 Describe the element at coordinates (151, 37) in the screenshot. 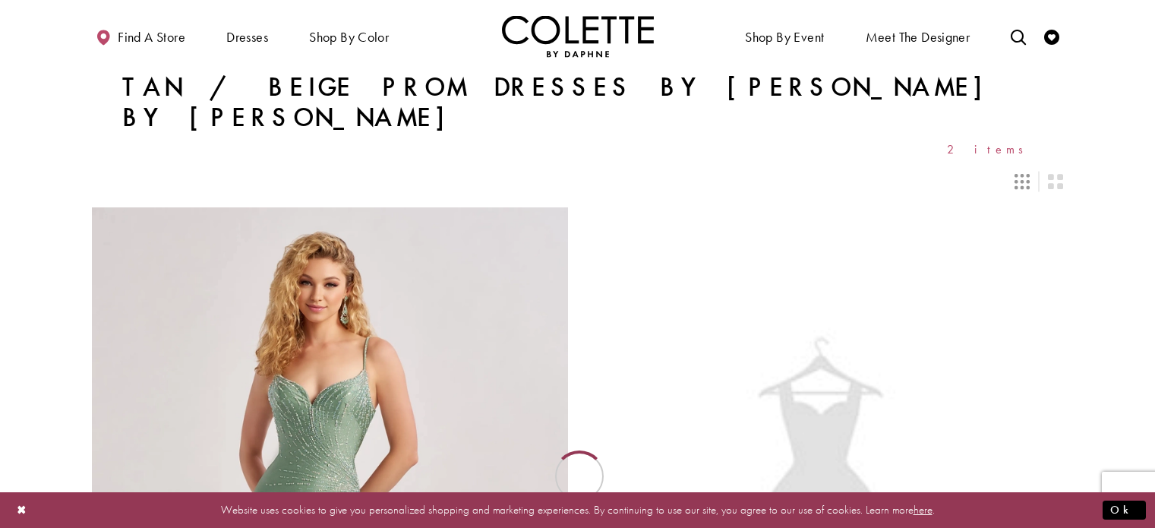

I see `span: Find a store` at that location.